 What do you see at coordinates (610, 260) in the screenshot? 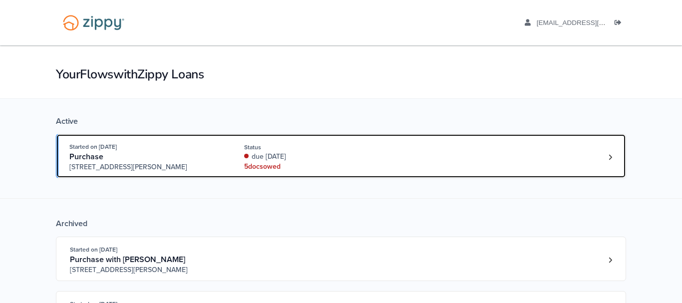
I see `a: Loan number 4215448` at bounding box center [610, 260].